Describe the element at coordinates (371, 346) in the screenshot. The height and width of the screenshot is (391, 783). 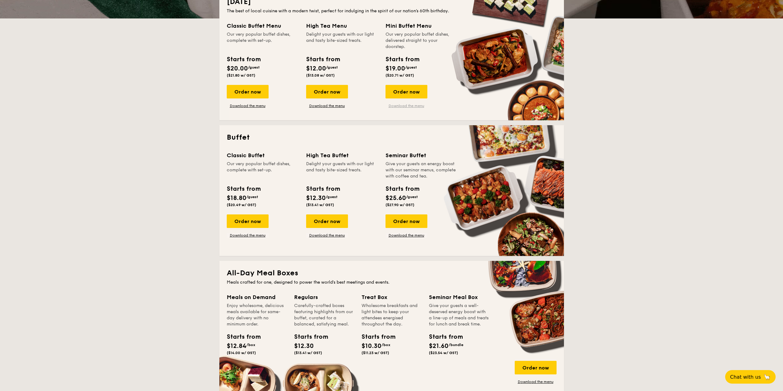
I see `span: $10.30` at that location.